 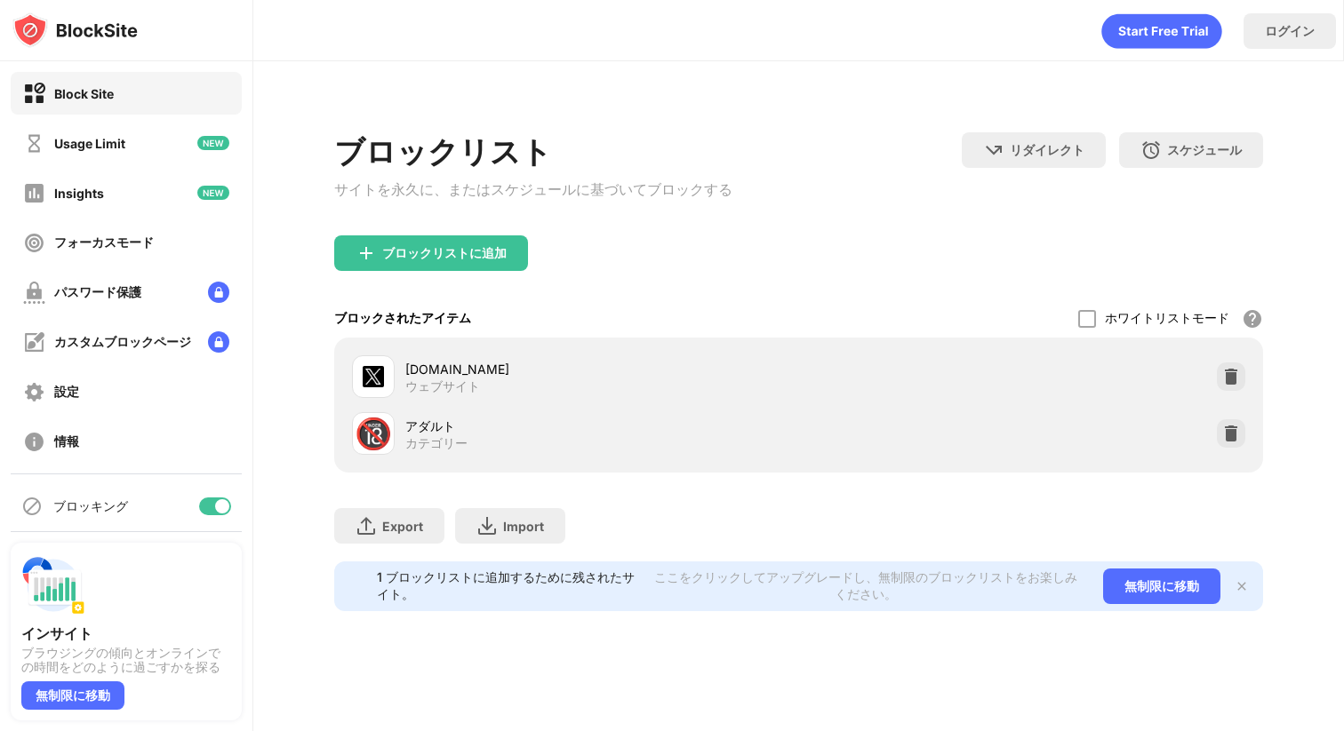 I want to click on div: ブロックリスト, so click(x=533, y=153).